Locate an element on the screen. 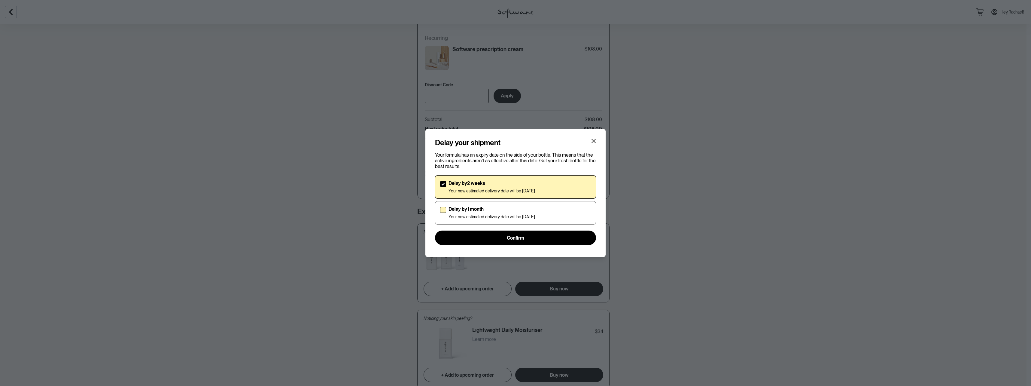 This screenshot has height=386, width=1031. p: Your formula has an expiry date on the side of your bottle. This means that the active ingredient... is located at coordinates (516, 161).